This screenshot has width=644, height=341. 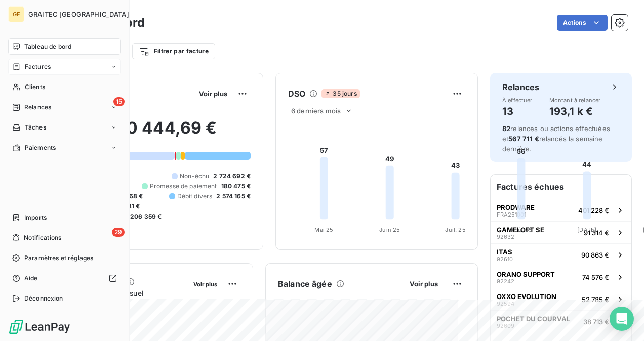 What do you see at coordinates (340, 94) in the screenshot?
I see `span: 35 jours` at bounding box center [340, 94].